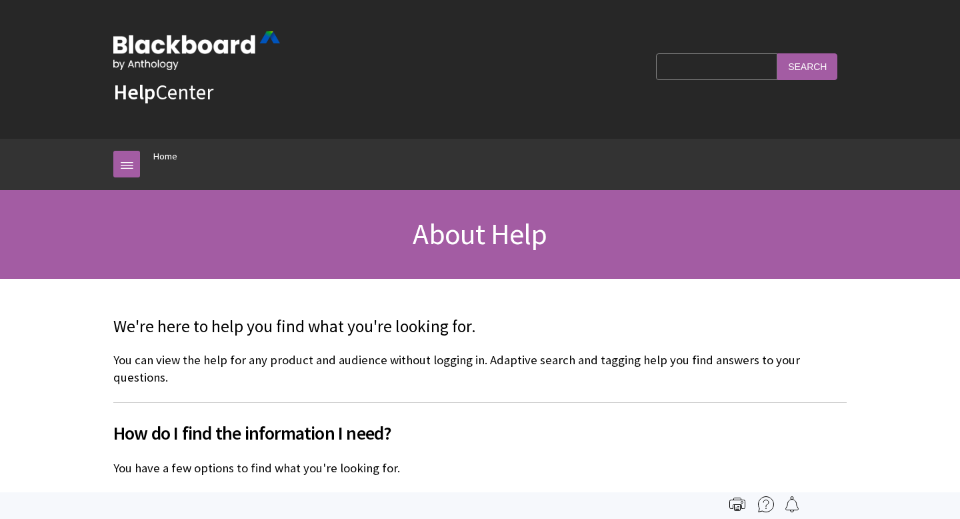 This screenshot has width=960, height=519. Describe the element at coordinates (479, 233) in the screenshot. I see `span: About Help` at that location.